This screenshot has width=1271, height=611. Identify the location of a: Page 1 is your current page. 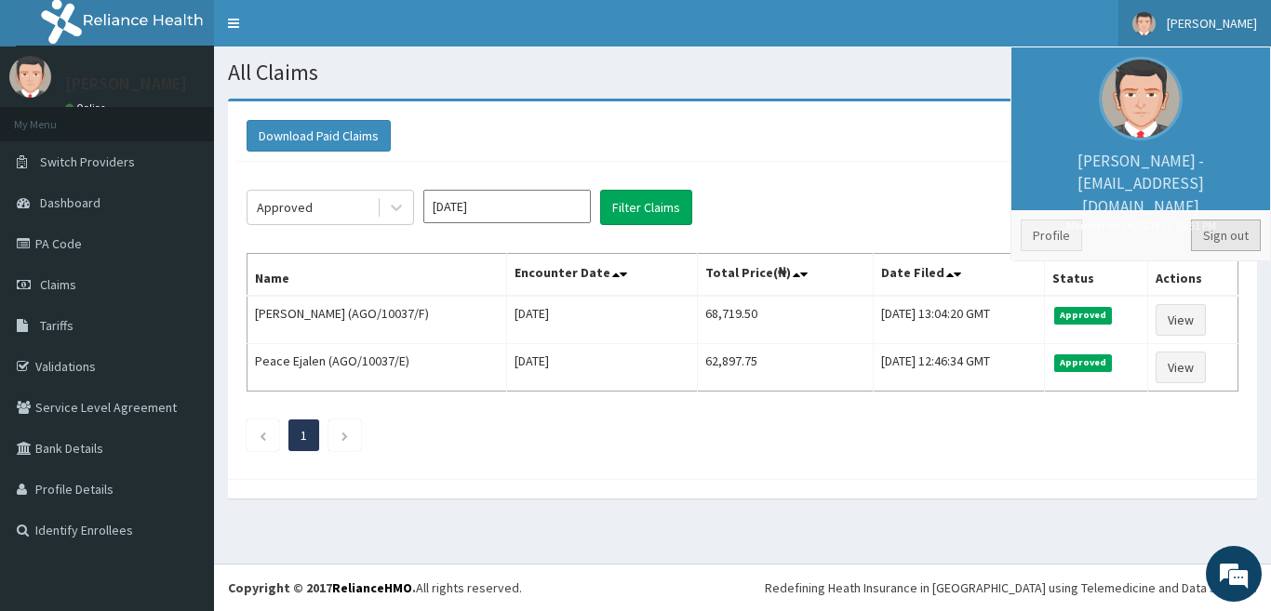
(303, 435).